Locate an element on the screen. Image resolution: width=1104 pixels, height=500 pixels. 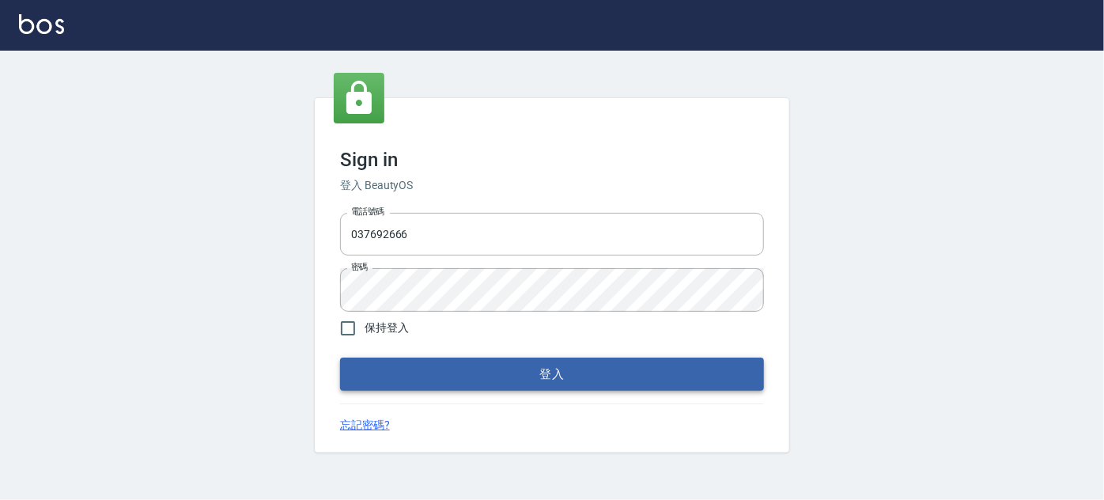
label: 密碼 is located at coordinates (359, 267).